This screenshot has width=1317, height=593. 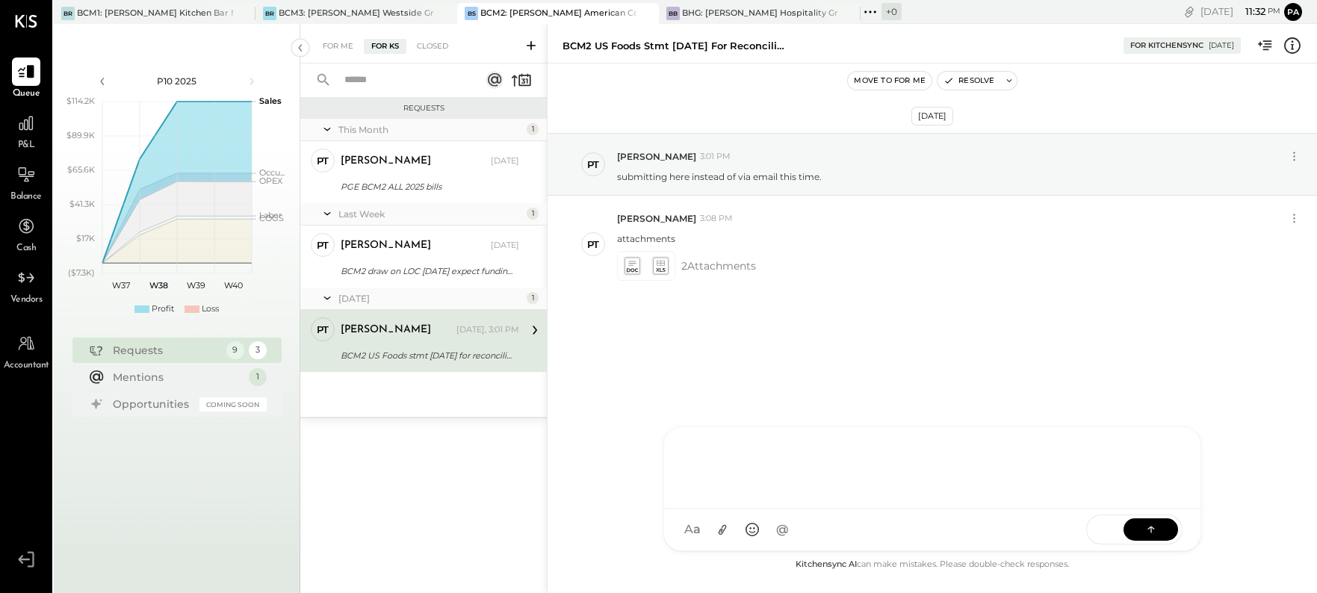 What do you see at coordinates (26, 79) in the screenshot?
I see `a: Queue` at bounding box center [26, 79].